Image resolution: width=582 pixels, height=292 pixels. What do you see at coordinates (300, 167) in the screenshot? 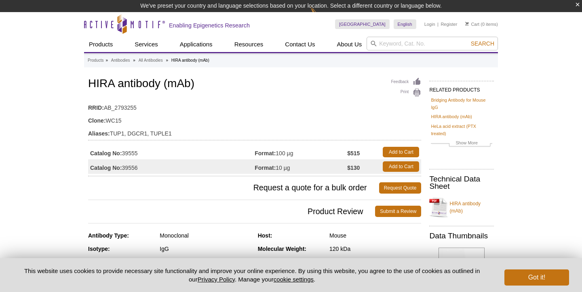
I see `td: 10 µg` at bounding box center [300, 167].